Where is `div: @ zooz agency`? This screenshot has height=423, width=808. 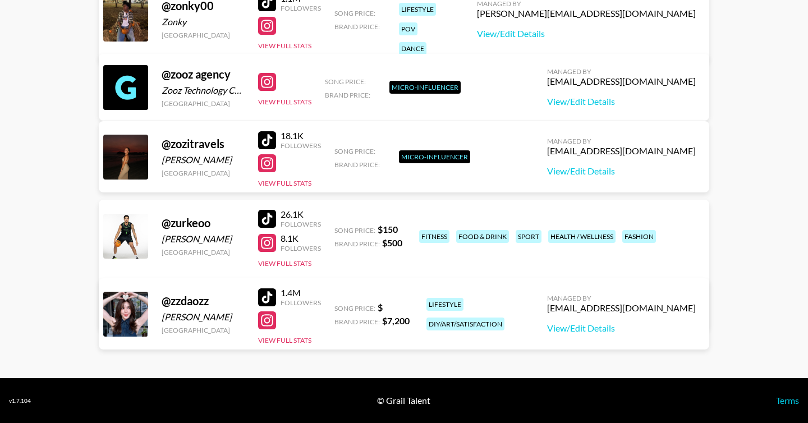 div: @ zooz agency is located at coordinates (203, 74).